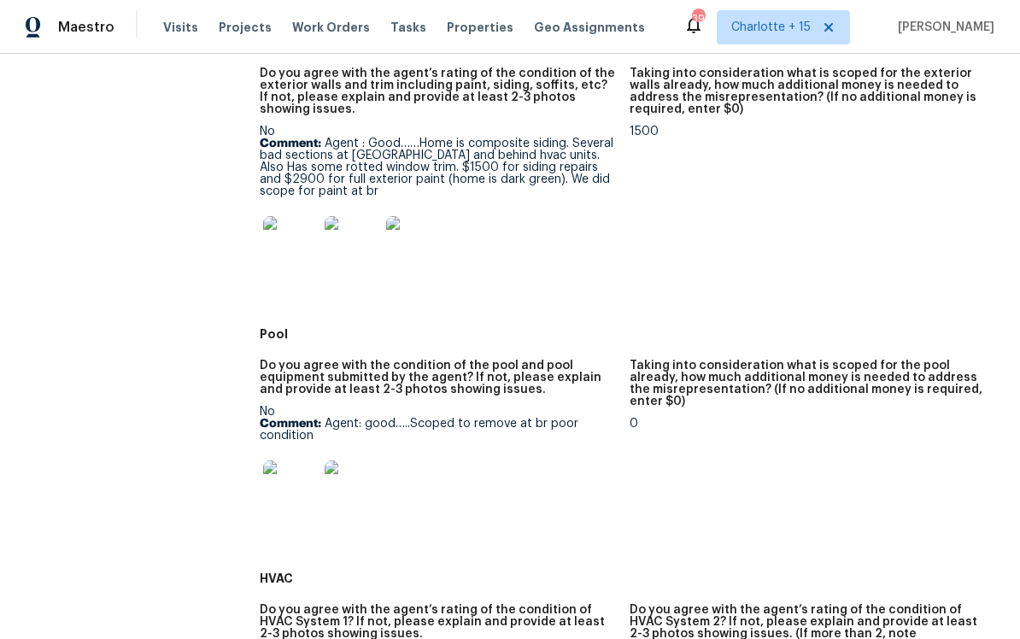 This screenshot has width=1020, height=639. What do you see at coordinates (245, 27) in the screenshot?
I see `span: Projects` at bounding box center [245, 27].